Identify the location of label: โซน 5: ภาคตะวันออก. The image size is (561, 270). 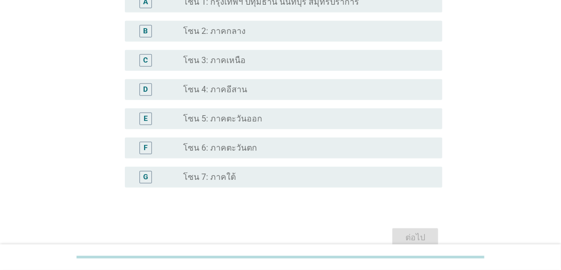
(223, 119).